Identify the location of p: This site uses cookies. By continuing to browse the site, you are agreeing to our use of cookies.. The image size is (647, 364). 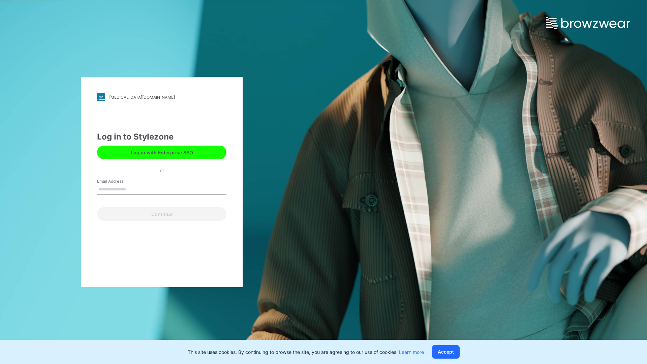
(306, 352).